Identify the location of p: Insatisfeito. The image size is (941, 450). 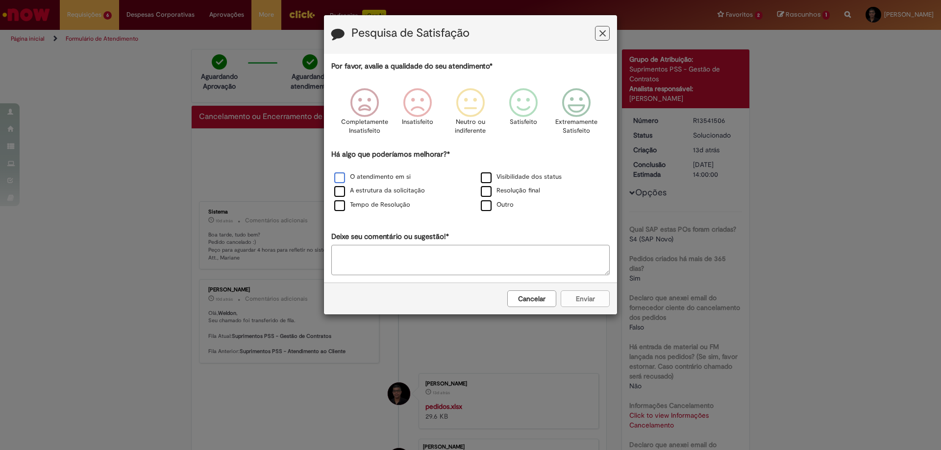
(418, 122).